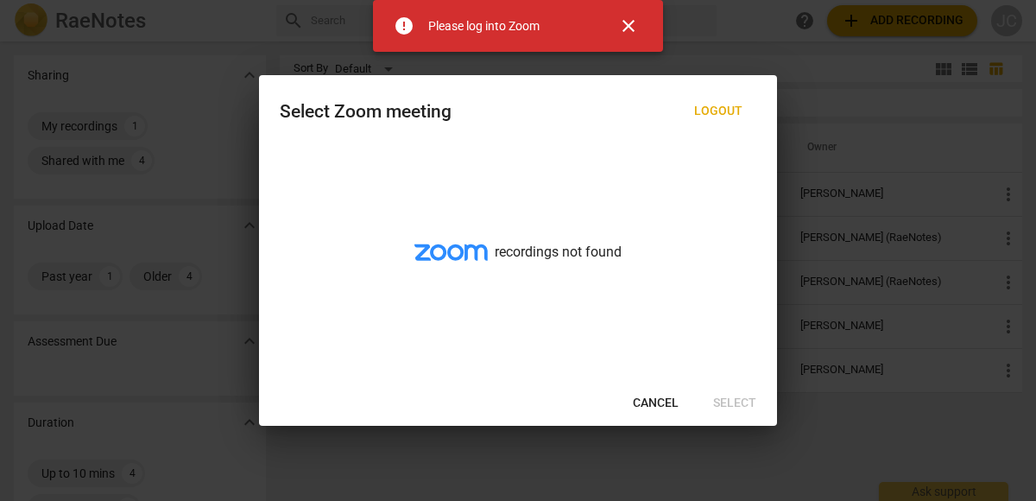 The height and width of the screenshot is (501, 1036). Describe the element at coordinates (628, 26) in the screenshot. I see `button: Close` at that location.